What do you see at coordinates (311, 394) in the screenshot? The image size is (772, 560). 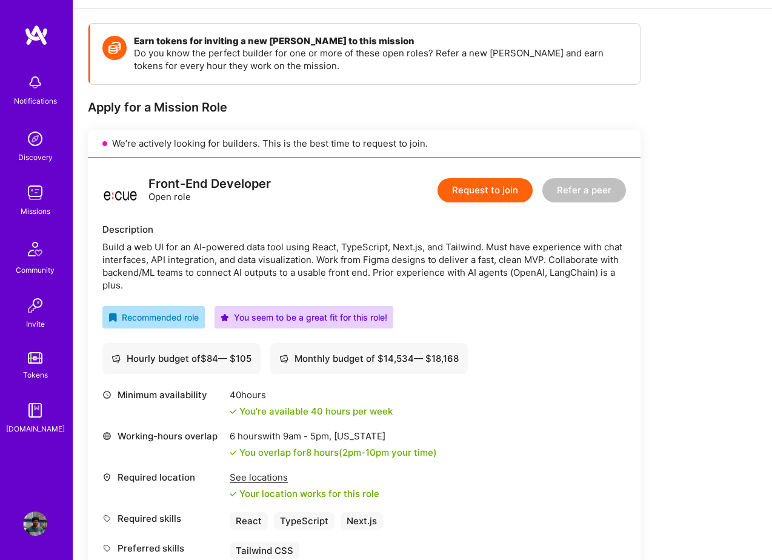 I see `div: 40 hours` at bounding box center [311, 394].